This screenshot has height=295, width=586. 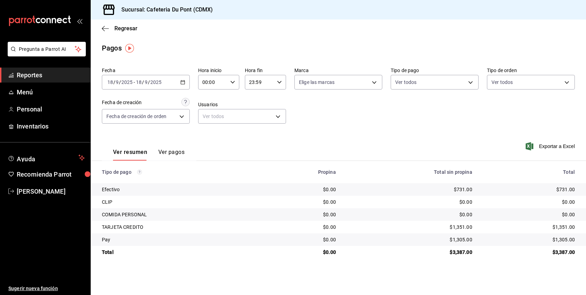 I want to click on label: Fecha, so click(x=146, y=70).